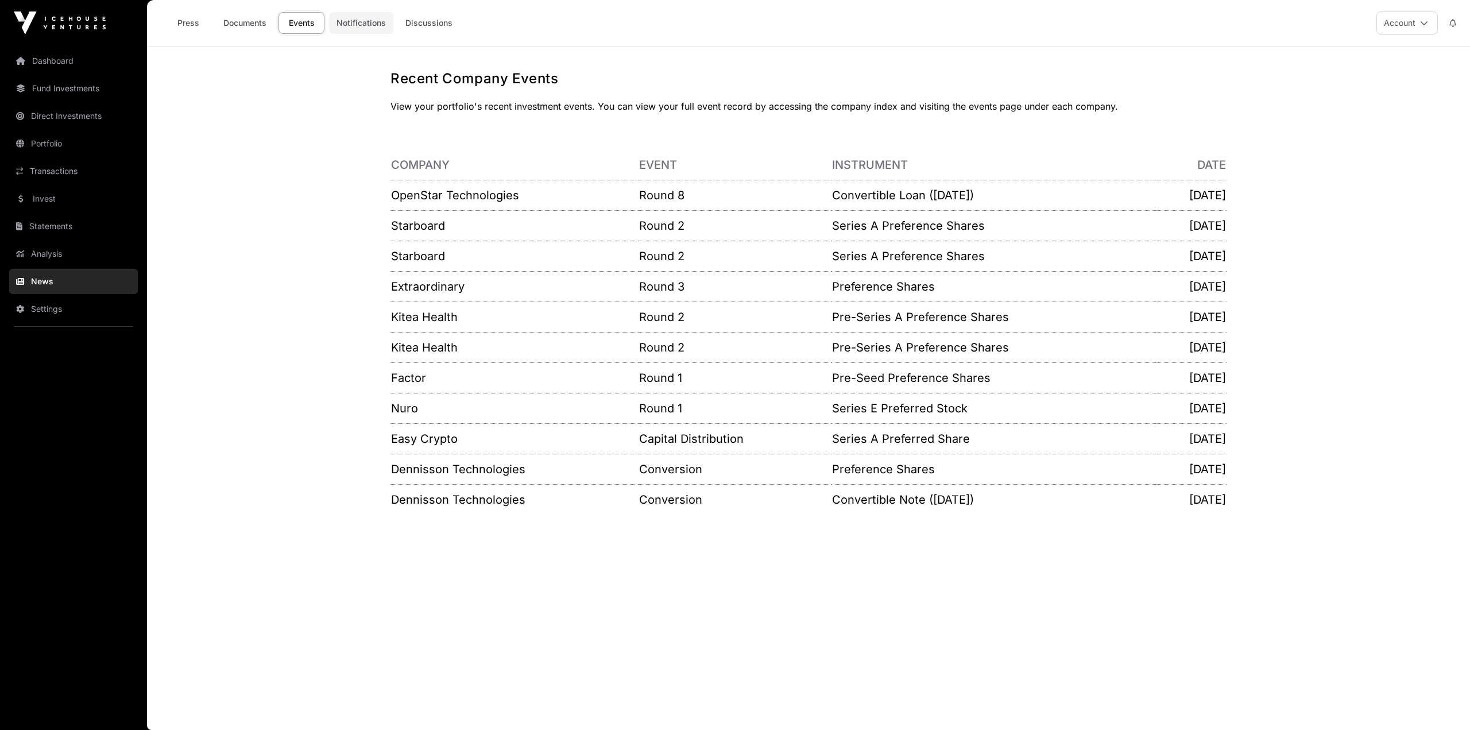 This screenshot has height=730, width=1470. Describe the element at coordinates (735, 439) in the screenshot. I see `p: Capital Distribution` at that location.